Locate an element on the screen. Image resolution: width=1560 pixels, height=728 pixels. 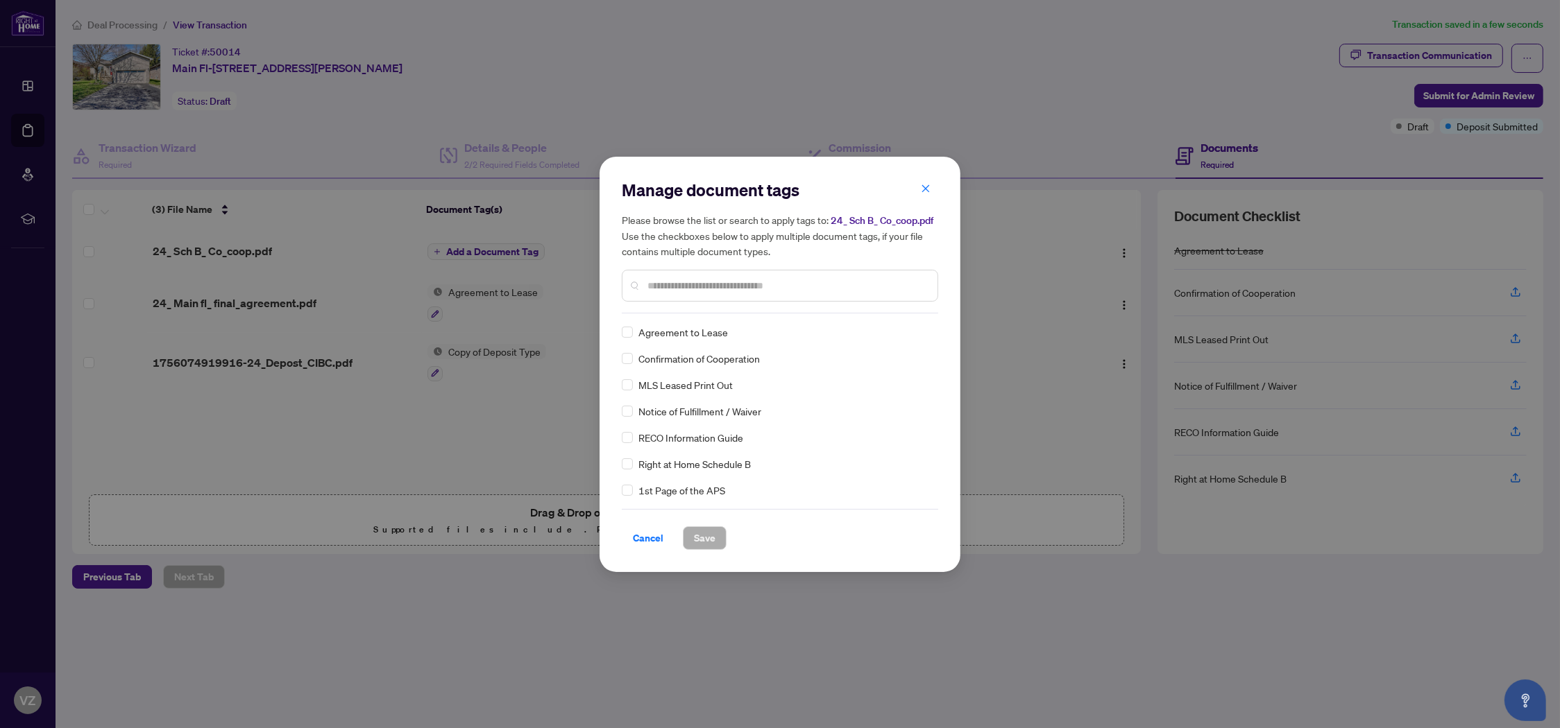
span: Cancel is located at coordinates (648, 538).